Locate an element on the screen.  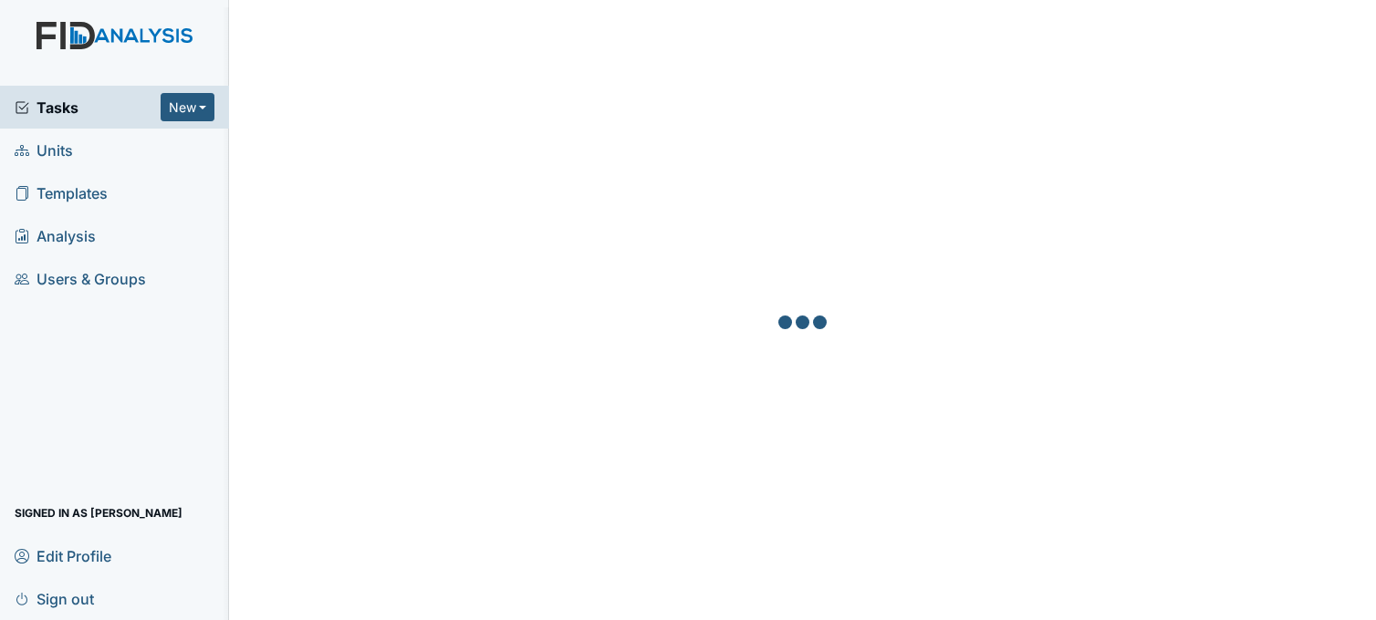
span: Users & Groups is located at coordinates (80, 278).